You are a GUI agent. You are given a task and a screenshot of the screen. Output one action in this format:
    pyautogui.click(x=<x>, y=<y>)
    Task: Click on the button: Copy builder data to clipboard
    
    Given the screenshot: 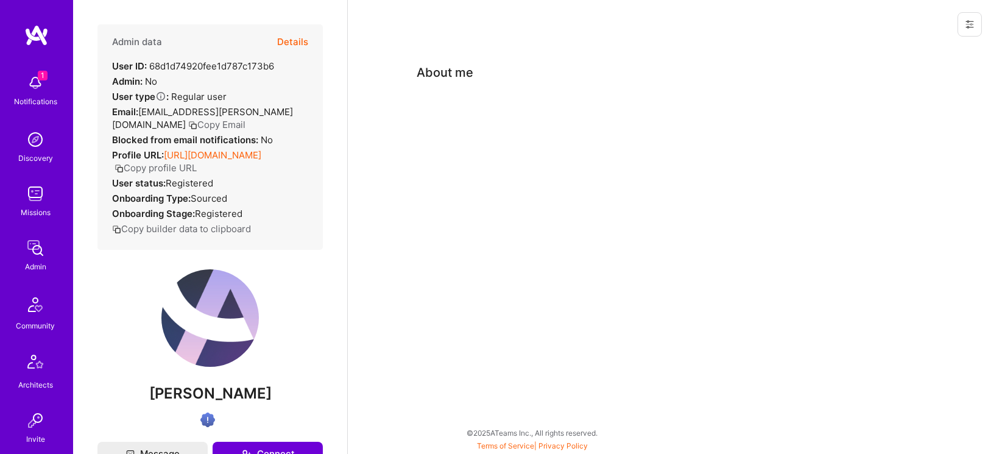 What is the action you would take?
    pyautogui.click(x=181, y=228)
    